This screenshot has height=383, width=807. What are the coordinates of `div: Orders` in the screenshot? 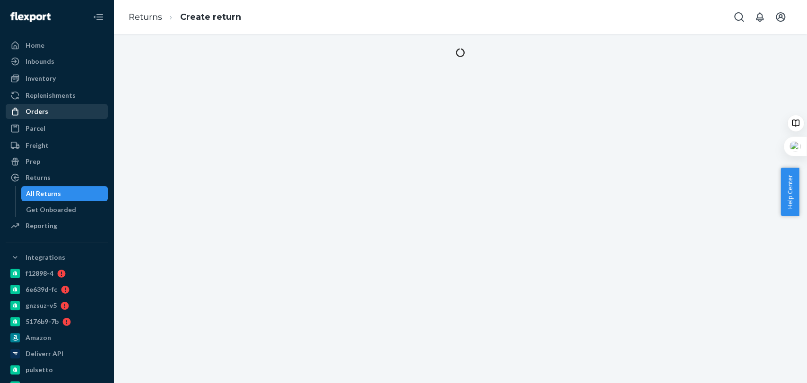 It's located at (37, 112).